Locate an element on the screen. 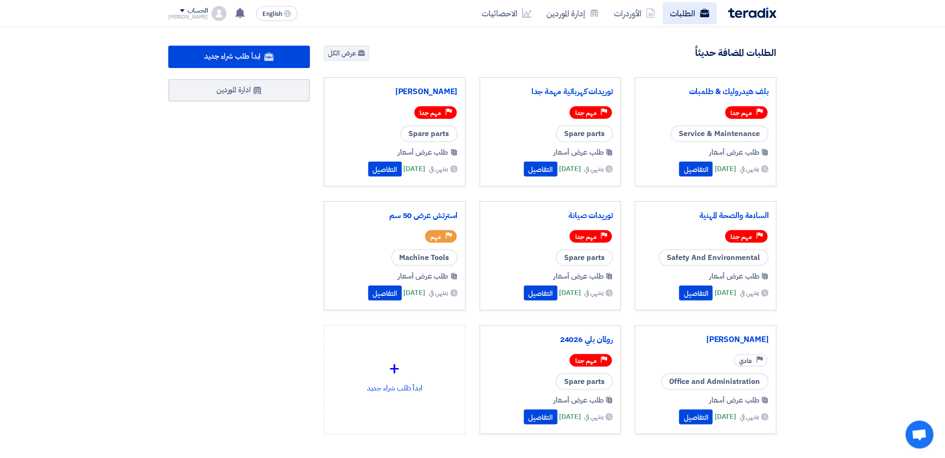 This screenshot has height=458, width=945. span: مهم is located at coordinates (436, 237).